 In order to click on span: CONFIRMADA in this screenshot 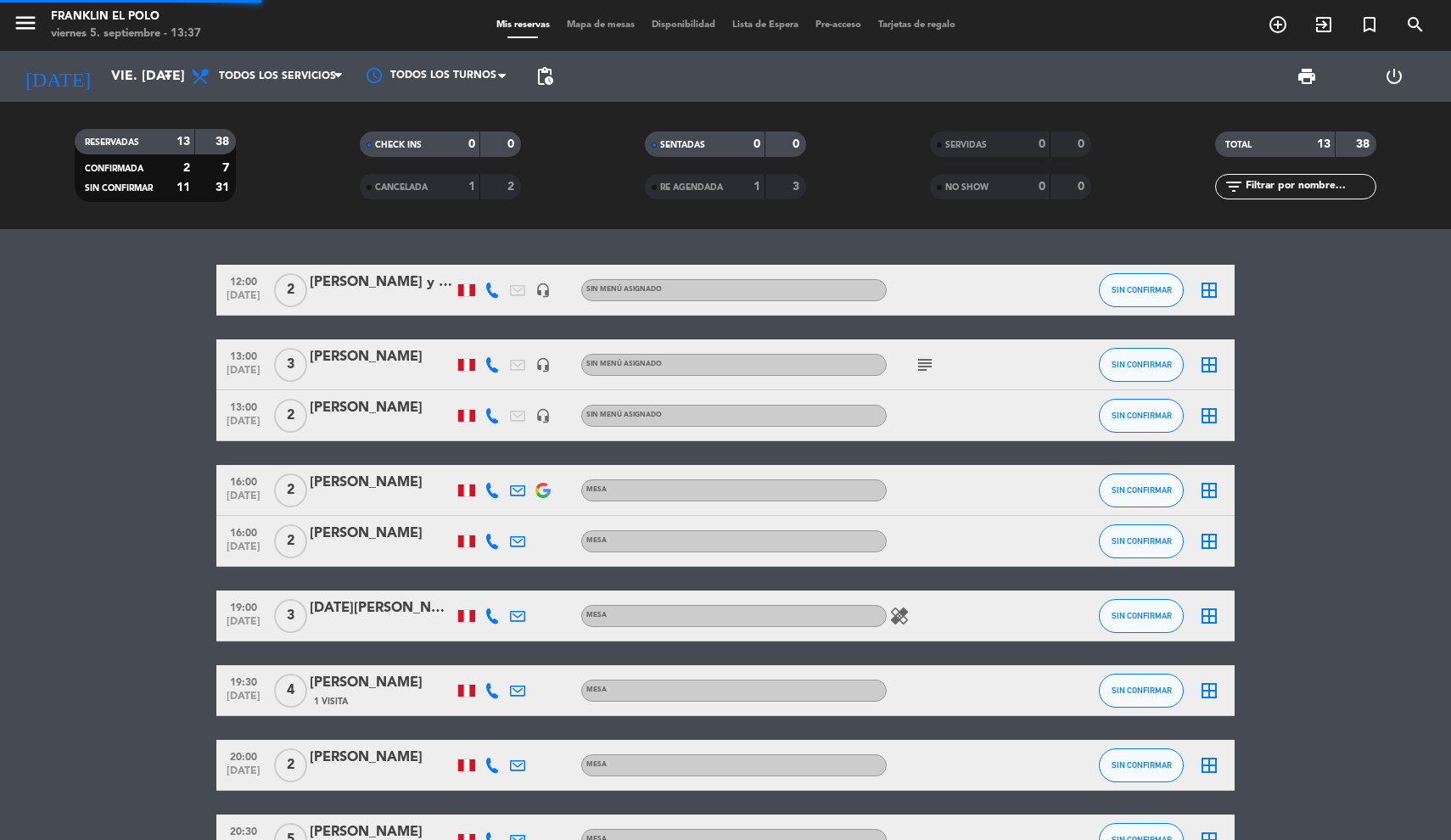, I will do `click(114, 169)`.